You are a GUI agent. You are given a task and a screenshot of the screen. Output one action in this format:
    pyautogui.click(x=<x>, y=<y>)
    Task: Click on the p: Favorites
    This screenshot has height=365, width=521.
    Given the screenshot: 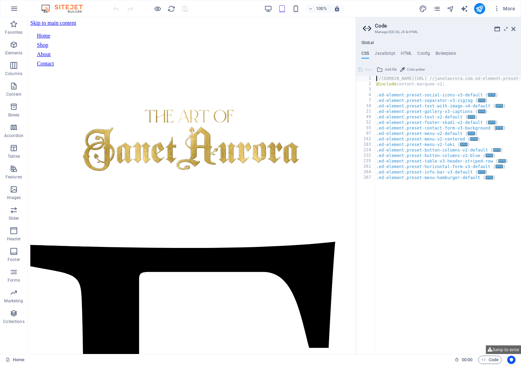 What is the action you would take?
    pyautogui.click(x=13, y=32)
    